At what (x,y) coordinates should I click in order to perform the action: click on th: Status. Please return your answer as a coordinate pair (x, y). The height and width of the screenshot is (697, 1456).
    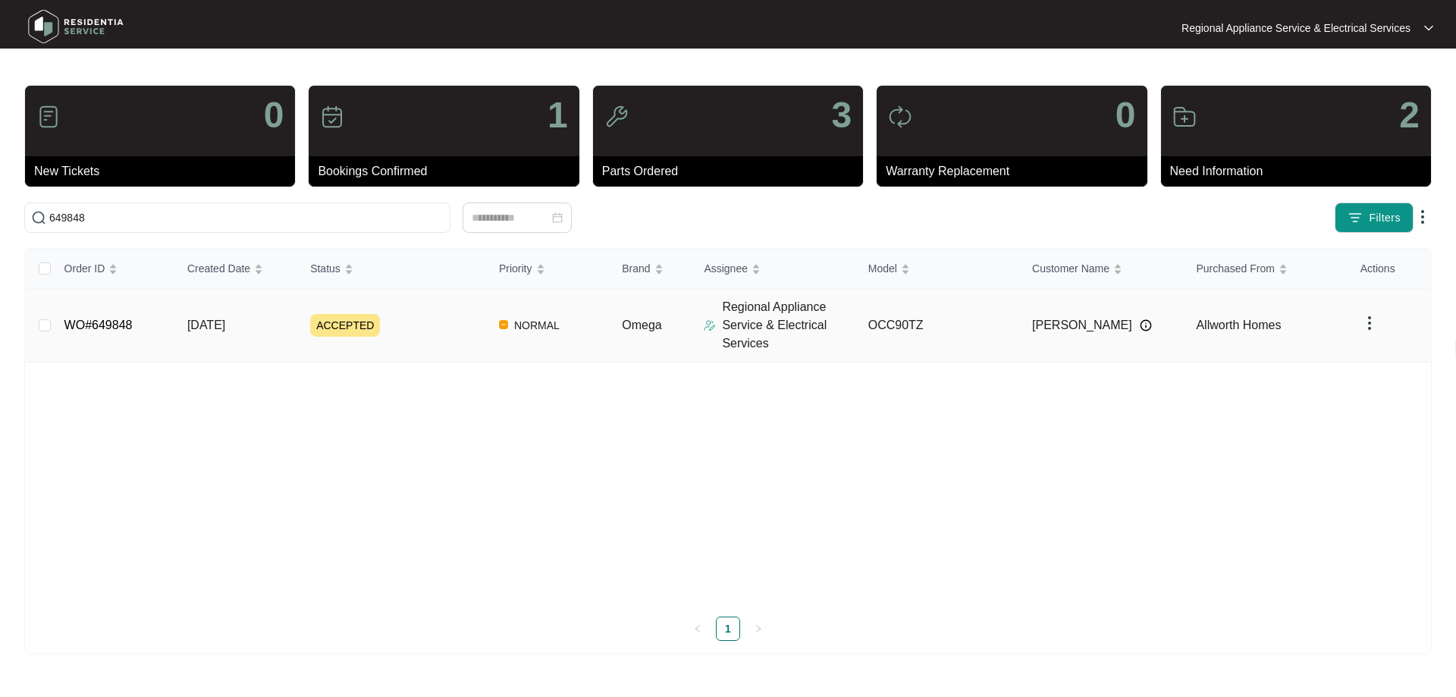
    Looking at the image, I should click on (392, 269).